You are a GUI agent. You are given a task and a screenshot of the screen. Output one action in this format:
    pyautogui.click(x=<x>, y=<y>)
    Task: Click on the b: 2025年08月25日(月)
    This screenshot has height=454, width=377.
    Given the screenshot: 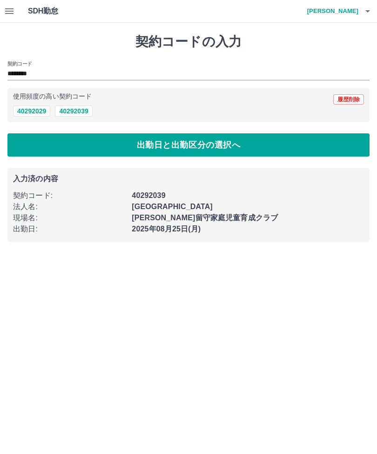 What is the action you would take?
    pyautogui.click(x=166, y=229)
    